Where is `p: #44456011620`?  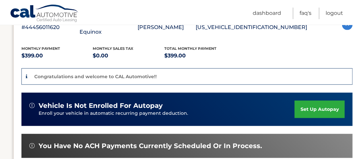 p: #44456011620 is located at coordinates (51, 27).